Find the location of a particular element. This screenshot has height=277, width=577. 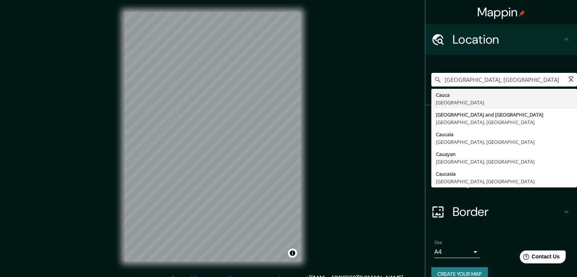

button: Toggle attribution is located at coordinates (292, 253).